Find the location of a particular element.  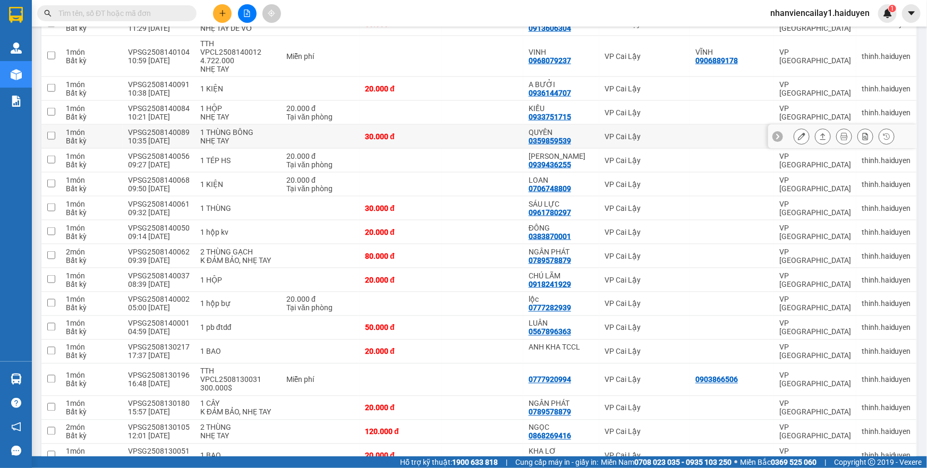

div: LOAN is located at coordinates (561, 180).